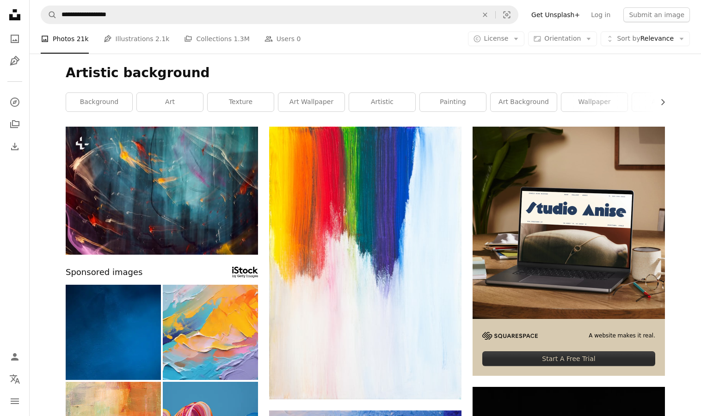 This screenshot has width=701, height=416. I want to click on a: a group of fish swimming in a tank, so click(162, 191).